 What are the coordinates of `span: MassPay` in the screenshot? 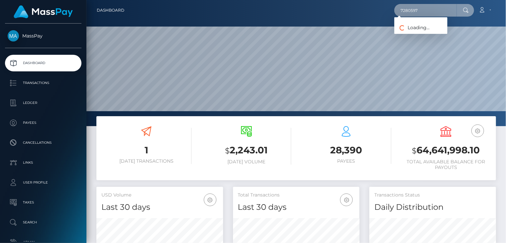 It's located at (43, 36).